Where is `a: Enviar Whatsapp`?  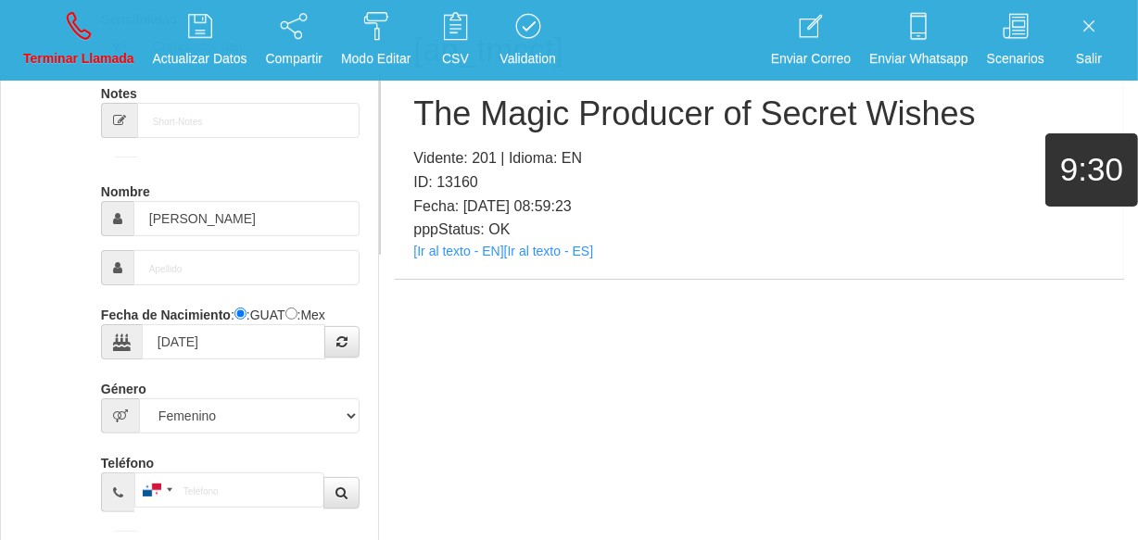
a: Enviar Whatsapp is located at coordinates (919, 40).